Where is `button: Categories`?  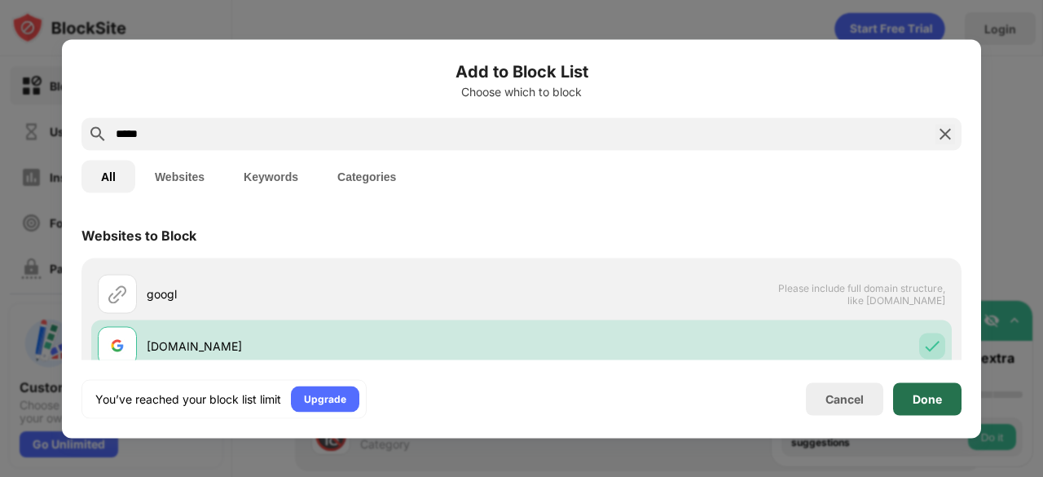
button: Categories is located at coordinates (367, 176).